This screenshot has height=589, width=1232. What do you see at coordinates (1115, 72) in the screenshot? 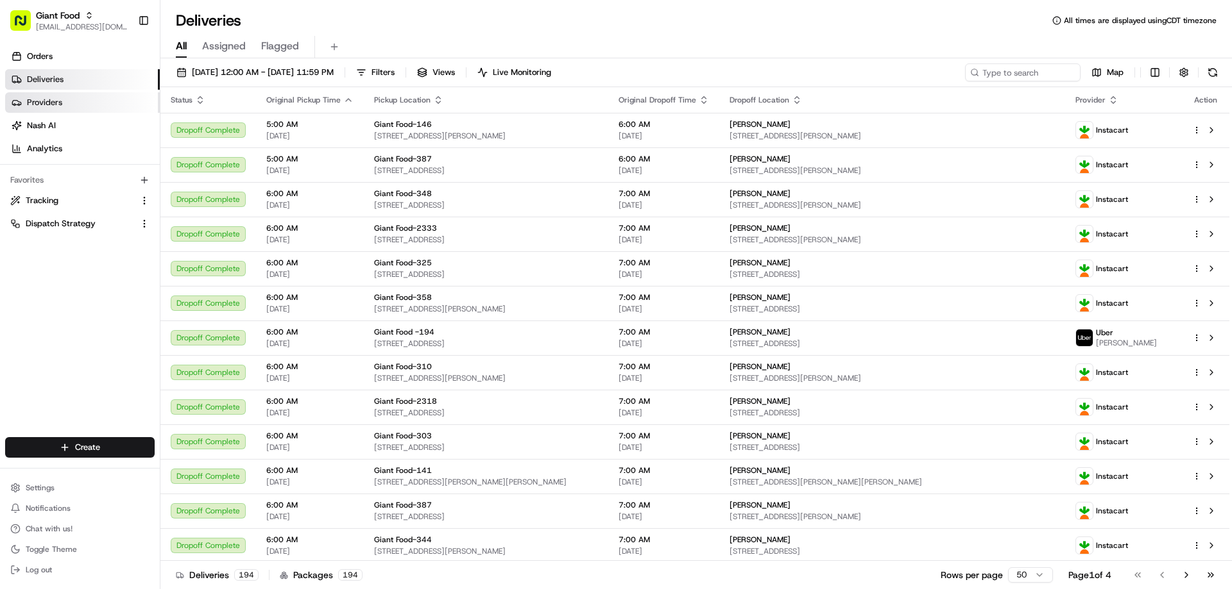
I see `span: Map` at bounding box center [1115, 72].